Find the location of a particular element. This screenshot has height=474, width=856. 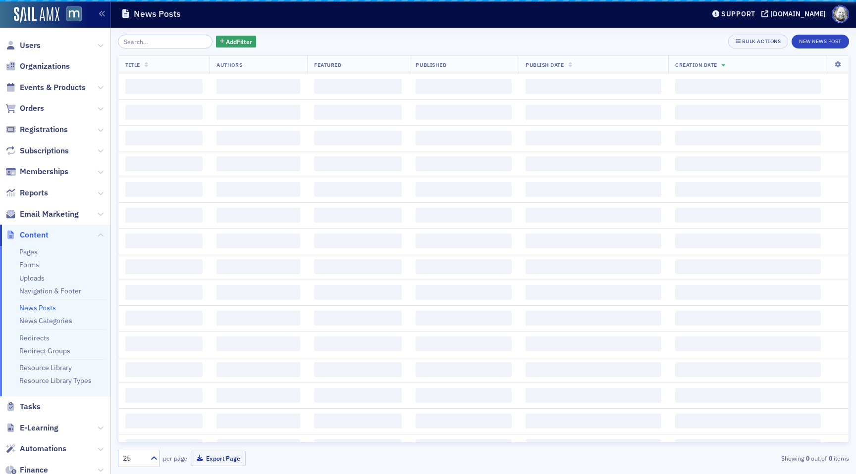

label: per page is located at coordinates (175, 459).